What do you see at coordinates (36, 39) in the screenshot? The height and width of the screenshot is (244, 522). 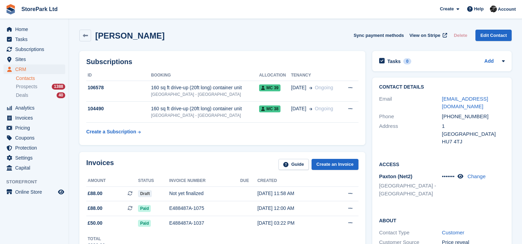 I see `span: Tasks` at bounding box center [36, 39].